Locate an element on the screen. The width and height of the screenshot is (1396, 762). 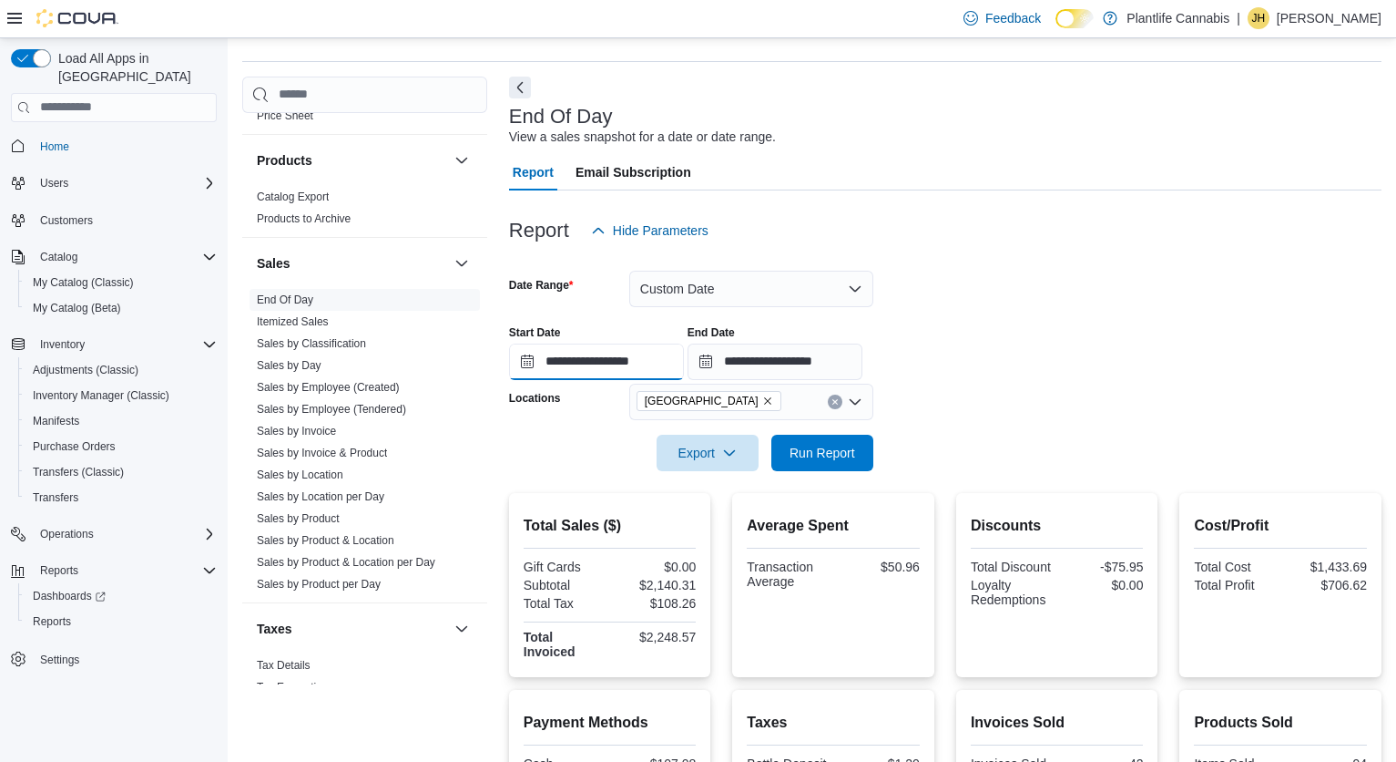
button: Remove Spruce Grove from selection in this group is located at coordinates (768, 401).